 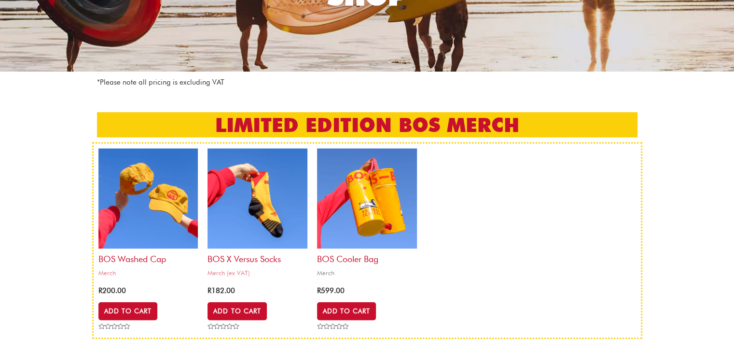 I want to click on a: BOS Washed CapMerch, so click(x=148, y=214).